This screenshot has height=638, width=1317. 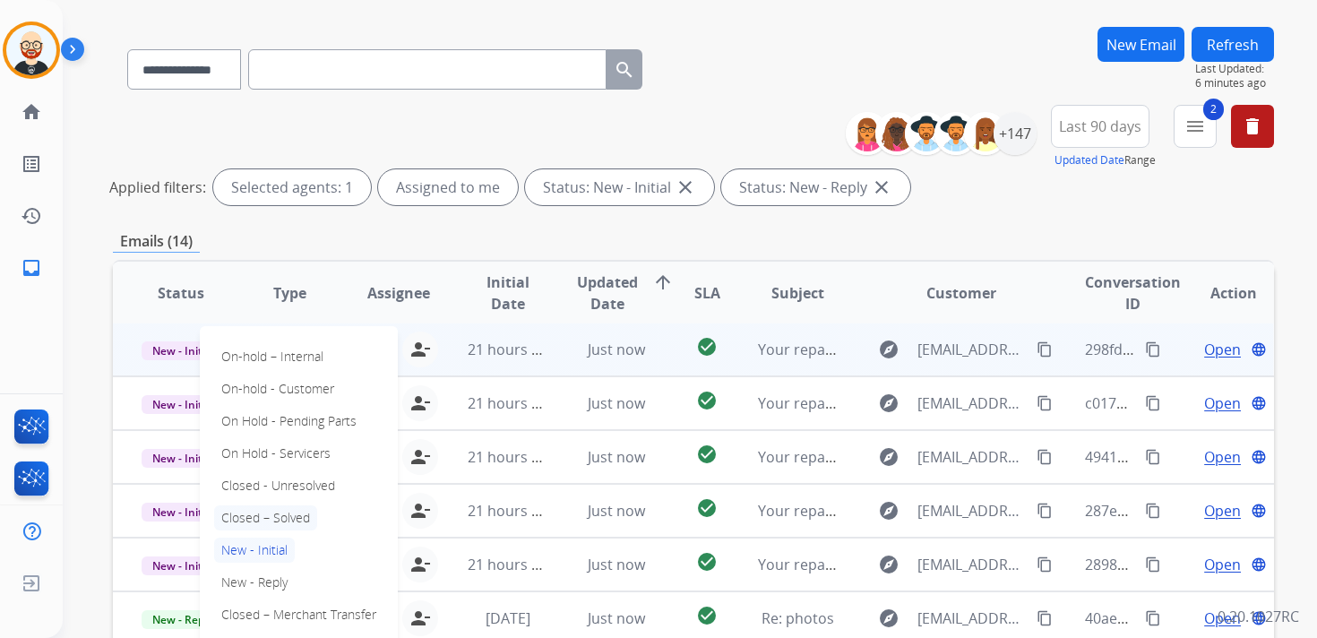 I want to click on mat-icon: delete, so click(x=1253, y=126).